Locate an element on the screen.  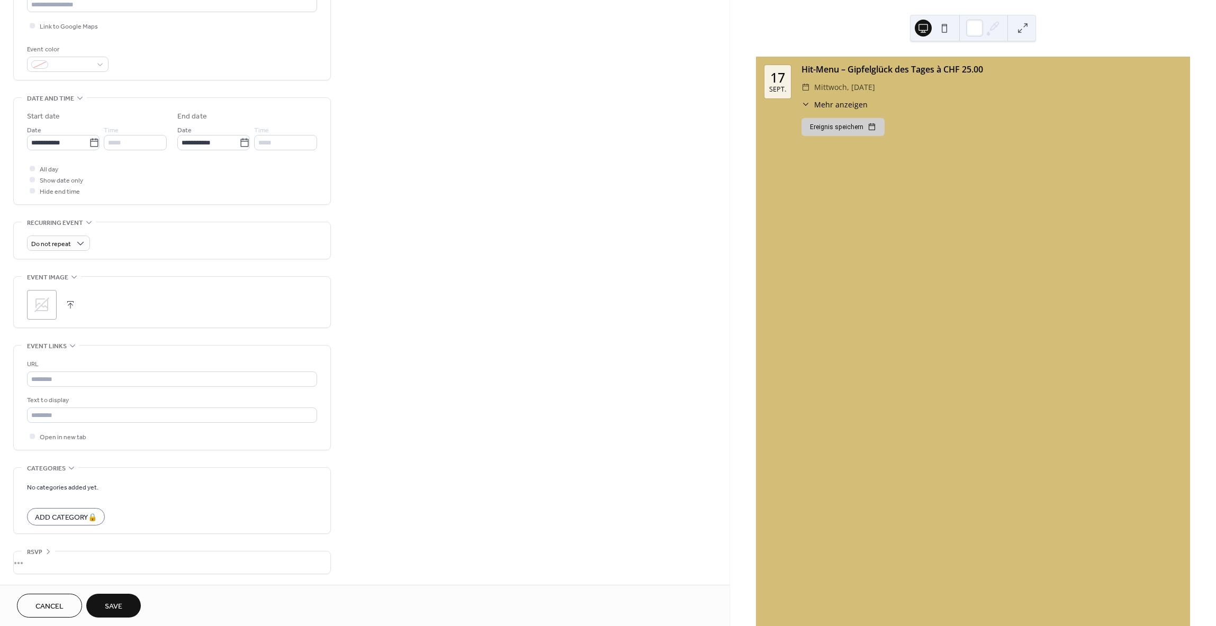
div: URL is located at coordinates (171, 364).